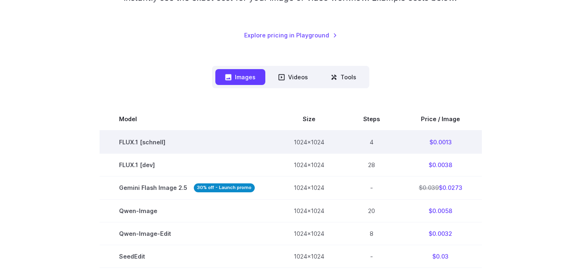 The height and width of the screenshot is (272, 581). Describe the element at coordinates (240, 77) in the screenshot. I see `button: Images` at that location.